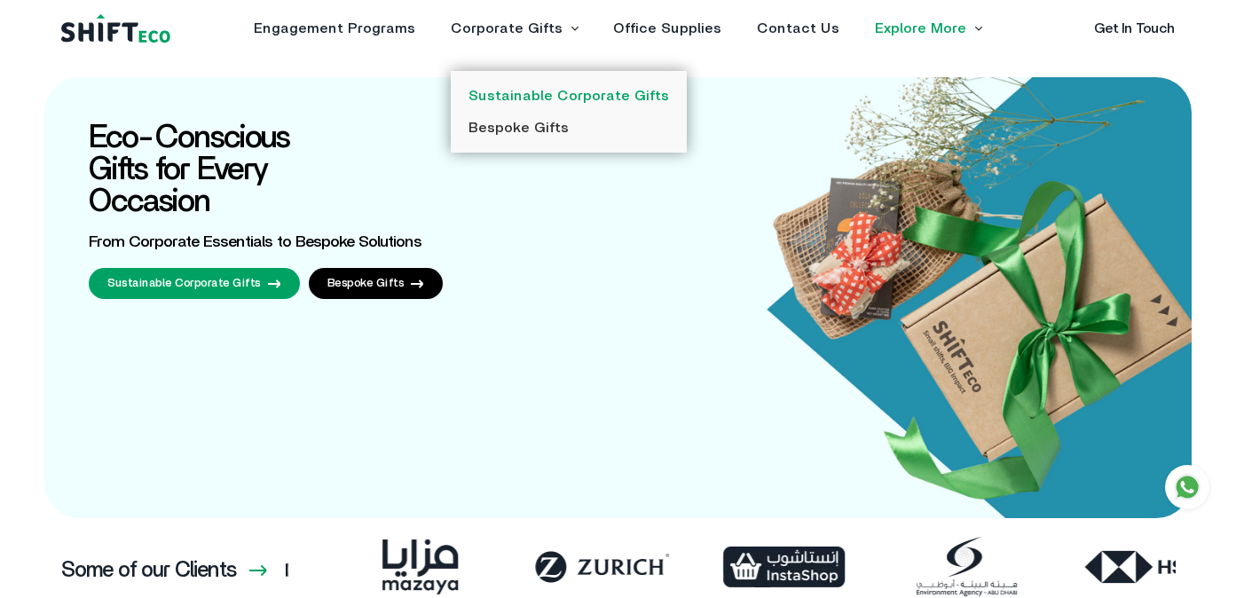 The height and width of the screenshot is (598, 1236). Describe the element at coordinates (335, 28) in the screenshot. I see `a: Engagement Programs` at that location.